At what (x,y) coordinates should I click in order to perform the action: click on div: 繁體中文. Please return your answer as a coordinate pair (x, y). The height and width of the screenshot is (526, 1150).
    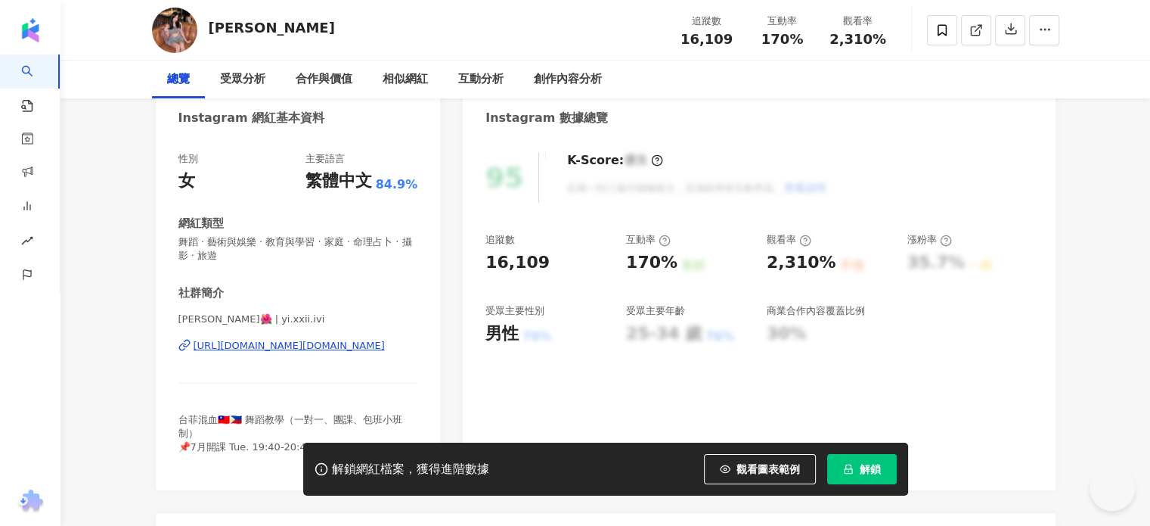
    Looking at the image, I should click on (339, 181).